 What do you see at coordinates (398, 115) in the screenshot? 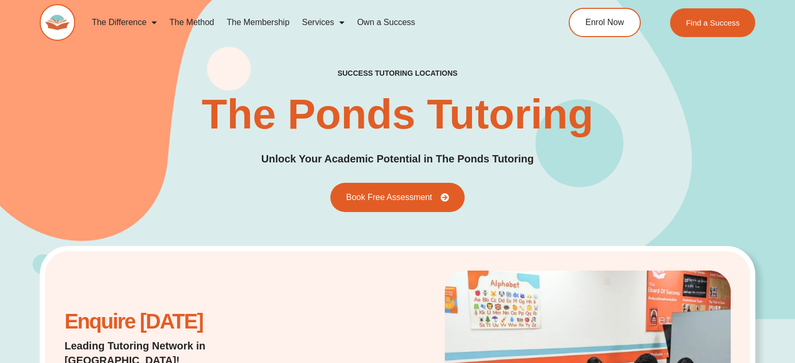
I see `h2: The Ponds Tutoring` at bounding box center [398, 115].